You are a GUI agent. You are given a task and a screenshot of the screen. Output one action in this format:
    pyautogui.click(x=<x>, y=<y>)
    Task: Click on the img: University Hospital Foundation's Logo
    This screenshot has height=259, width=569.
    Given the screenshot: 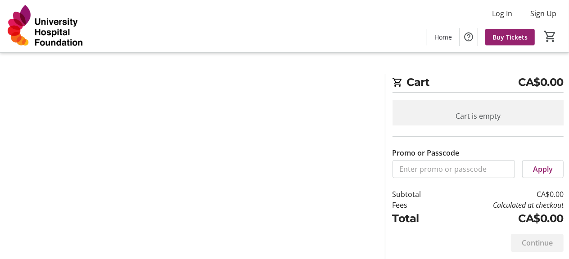 What is the action you would take?
    pyautogui.click(x=45, y=26)
    